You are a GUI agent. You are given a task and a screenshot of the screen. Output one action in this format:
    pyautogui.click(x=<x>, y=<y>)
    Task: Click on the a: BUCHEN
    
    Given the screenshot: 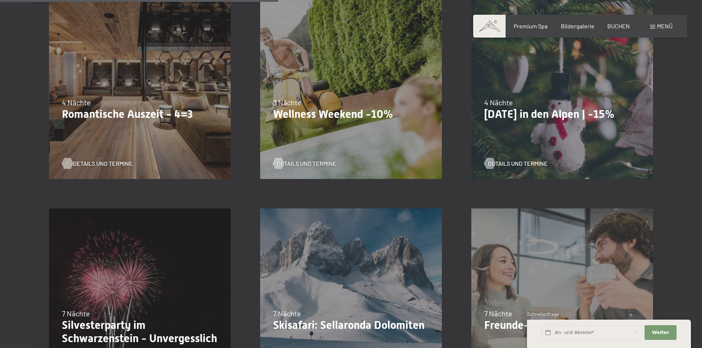 What is the action you would take?
    pyautogui.click(x=619, y=26)
    